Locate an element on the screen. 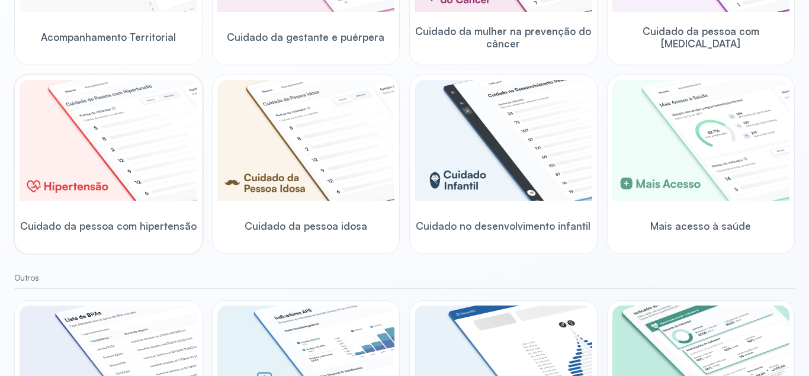  span: Acompanhamento Territorial is located at coordinates (108, 37).